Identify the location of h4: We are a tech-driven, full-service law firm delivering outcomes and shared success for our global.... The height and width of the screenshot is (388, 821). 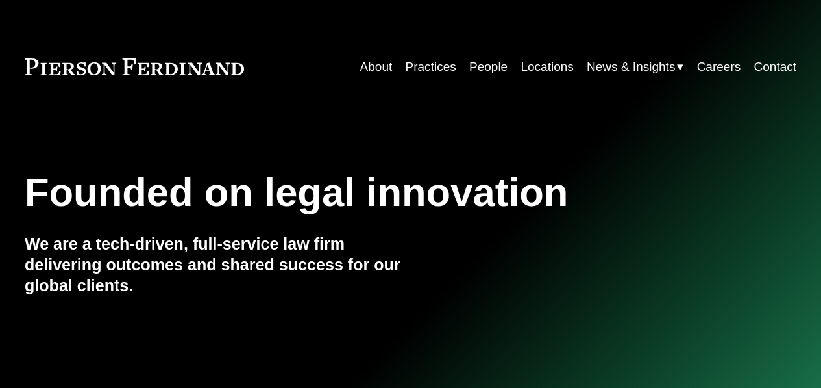
(217, 265).